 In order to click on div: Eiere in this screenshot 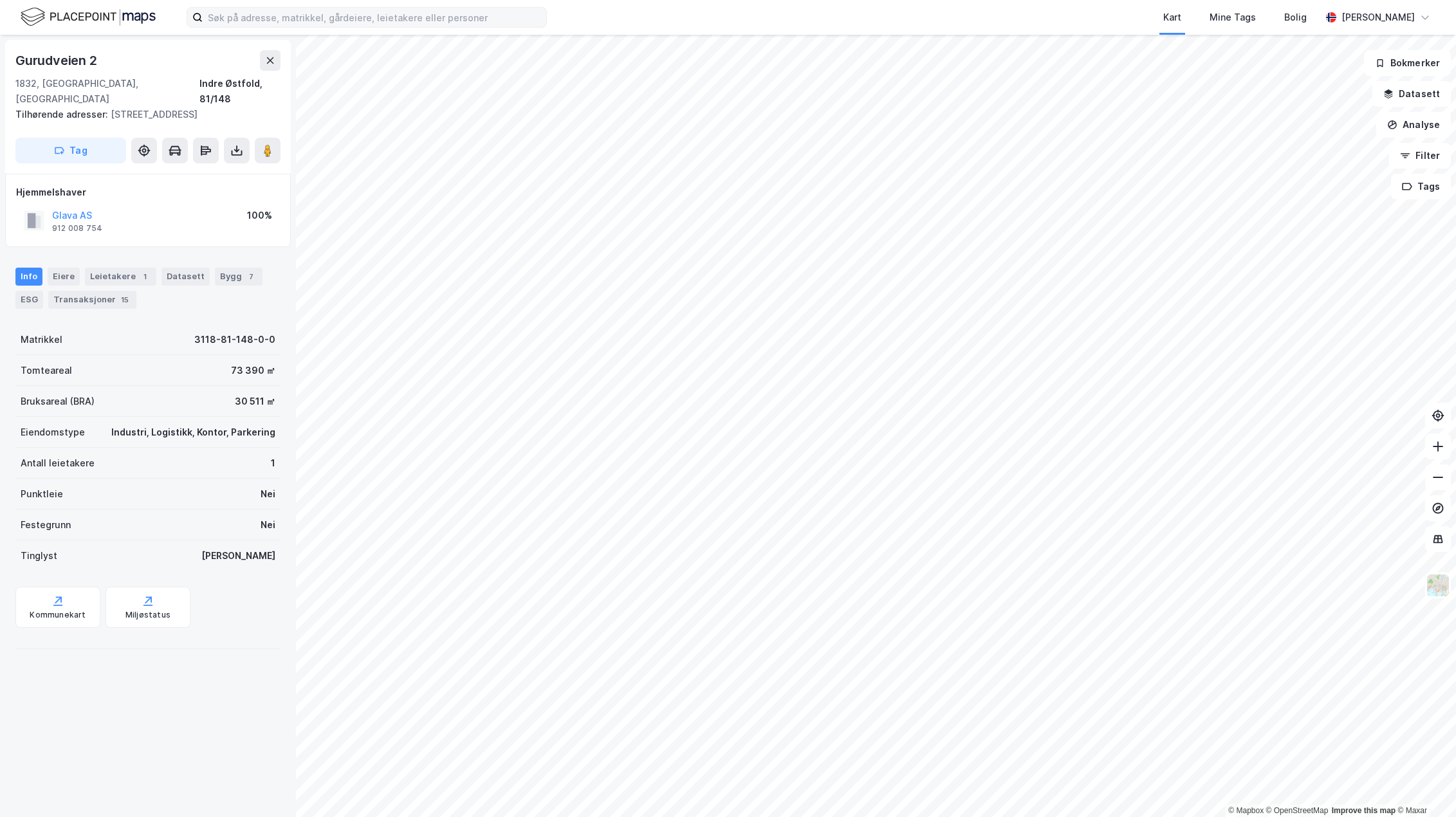, I will do `click(64, 277)`.